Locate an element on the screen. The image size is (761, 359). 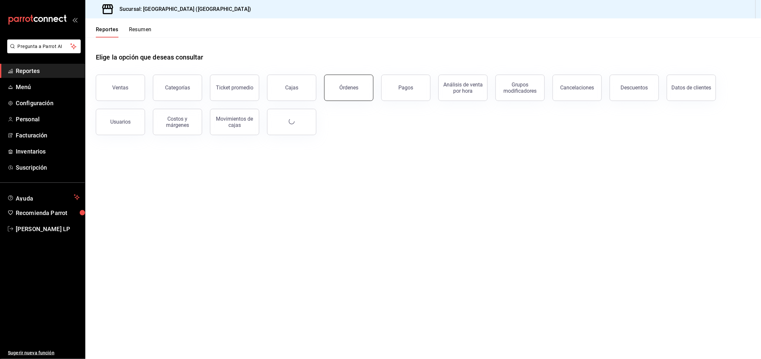
button: Datos de clientes is located at coordinates (692, 88).